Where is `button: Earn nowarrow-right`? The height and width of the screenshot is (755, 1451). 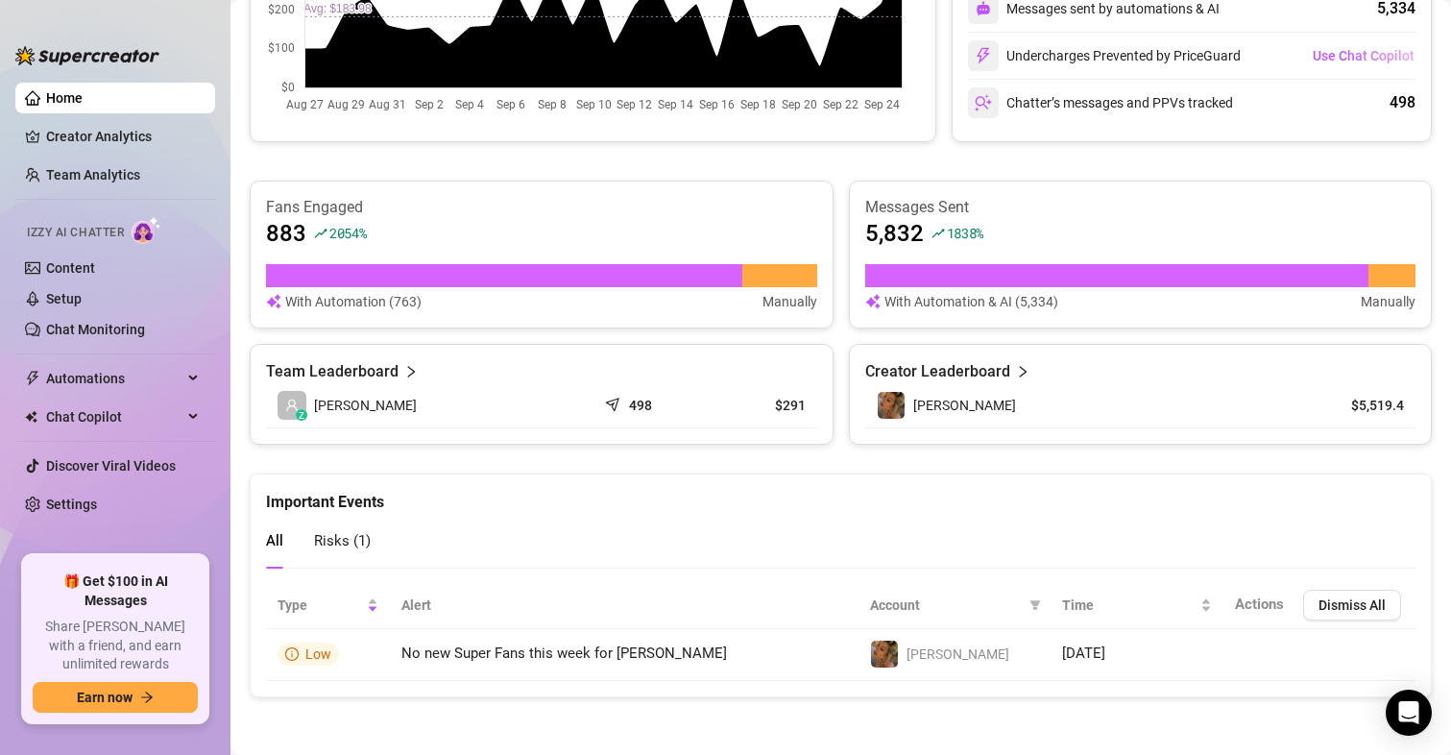
button: Earn nowarrow-right is located at coordinates (115, 697).